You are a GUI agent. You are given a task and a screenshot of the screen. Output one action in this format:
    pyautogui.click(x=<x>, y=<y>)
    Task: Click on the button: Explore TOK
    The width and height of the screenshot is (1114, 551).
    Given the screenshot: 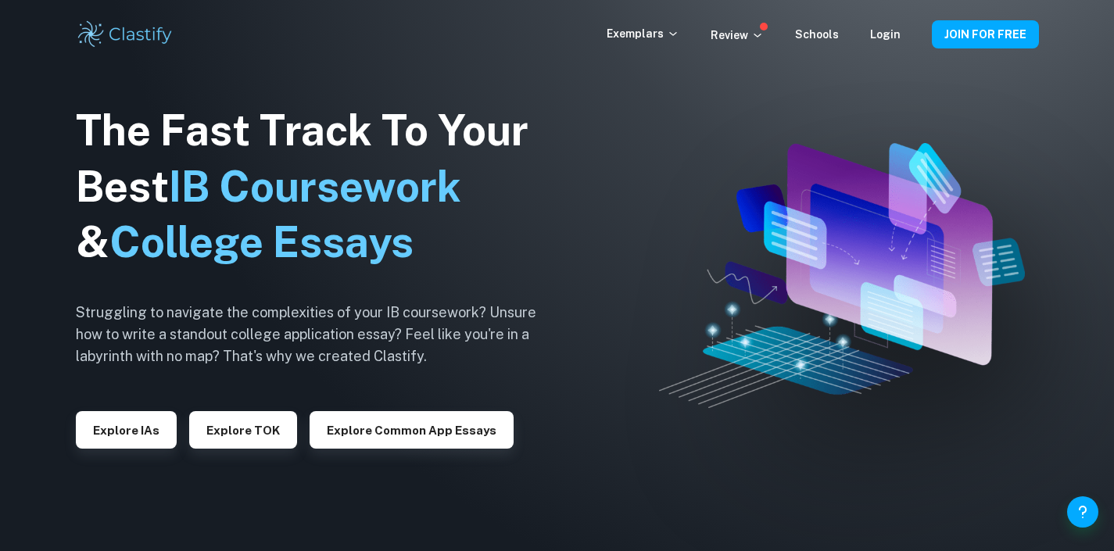 What is the action you would take?
    pyautogui.click(x=243, y=430)
    